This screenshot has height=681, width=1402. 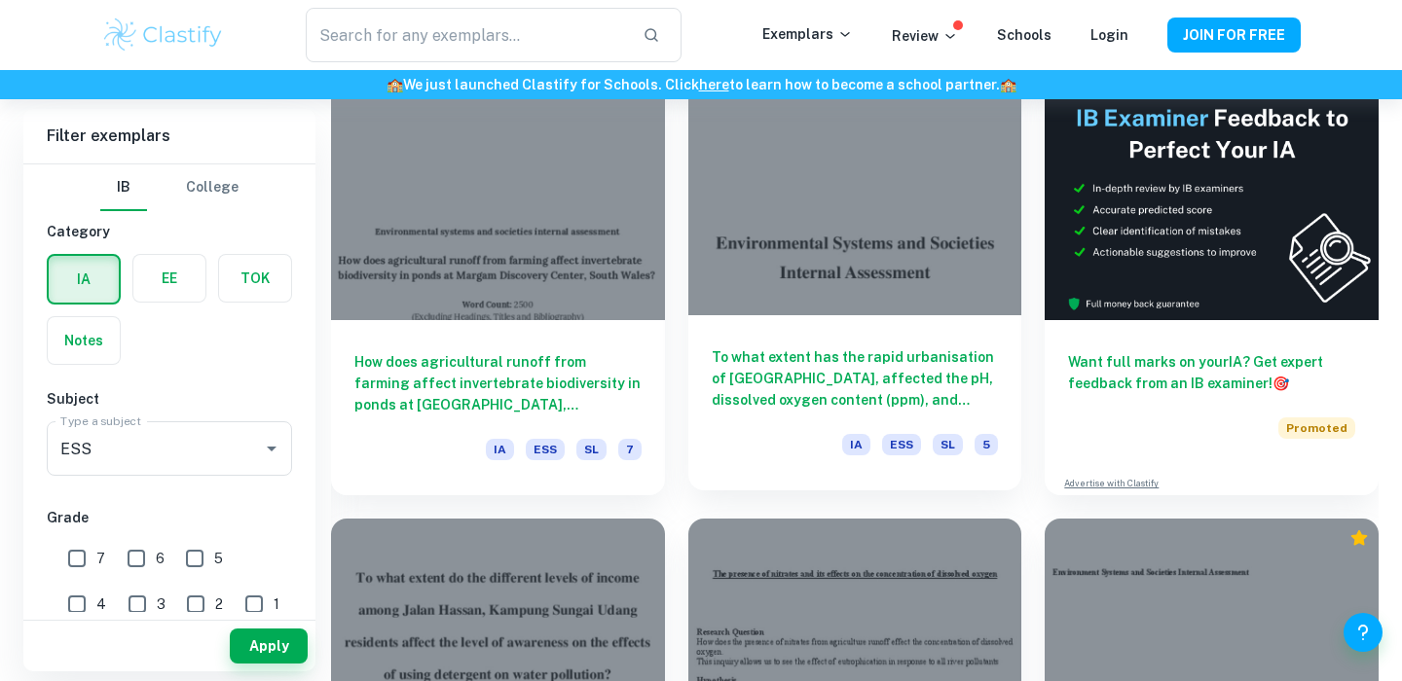 I want to click on input: Search for any exemplars..., so click(x=466, y=35).